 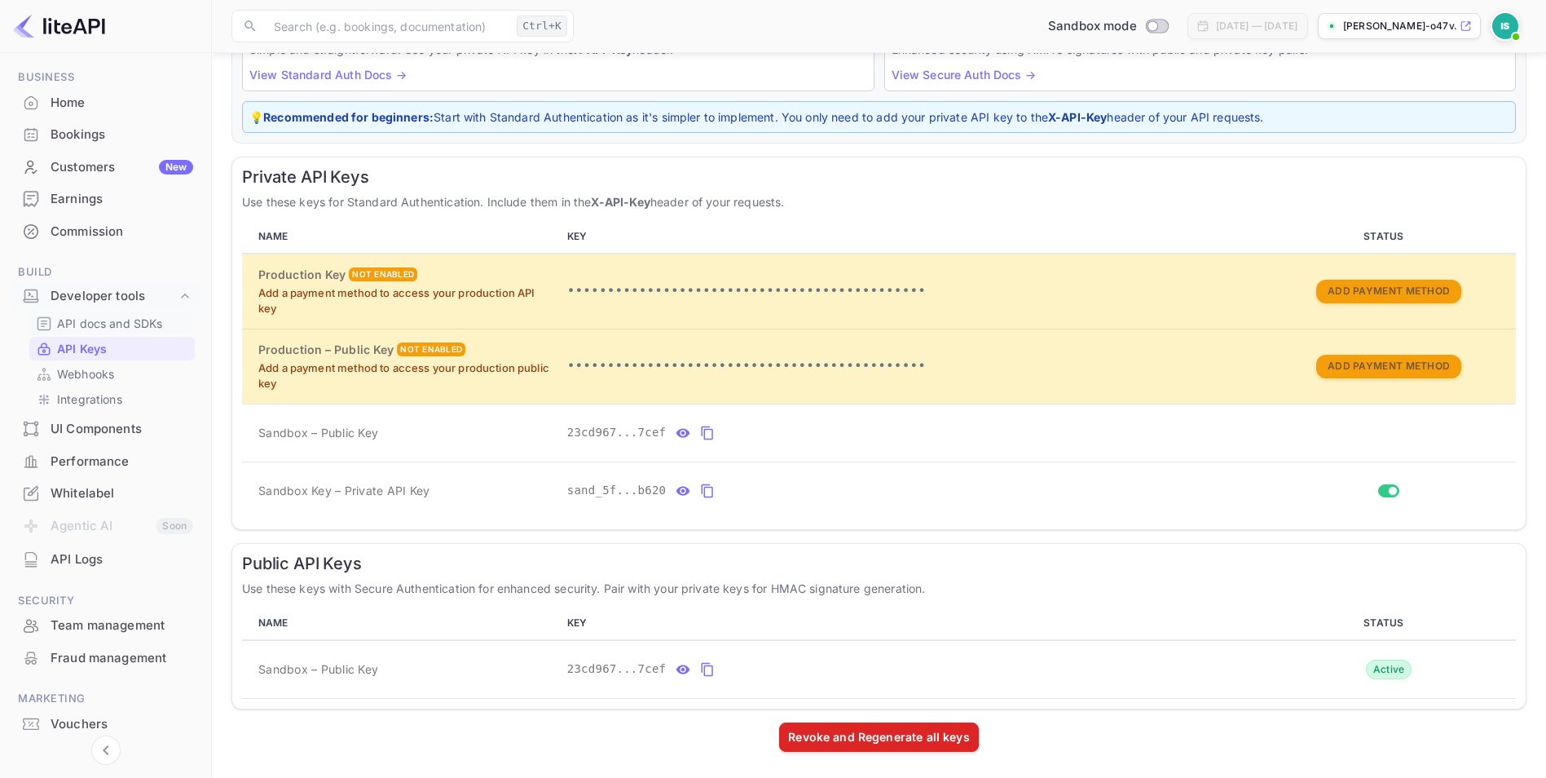 I want to click on a: API docs and SDKs, so click(x=112, y=323).